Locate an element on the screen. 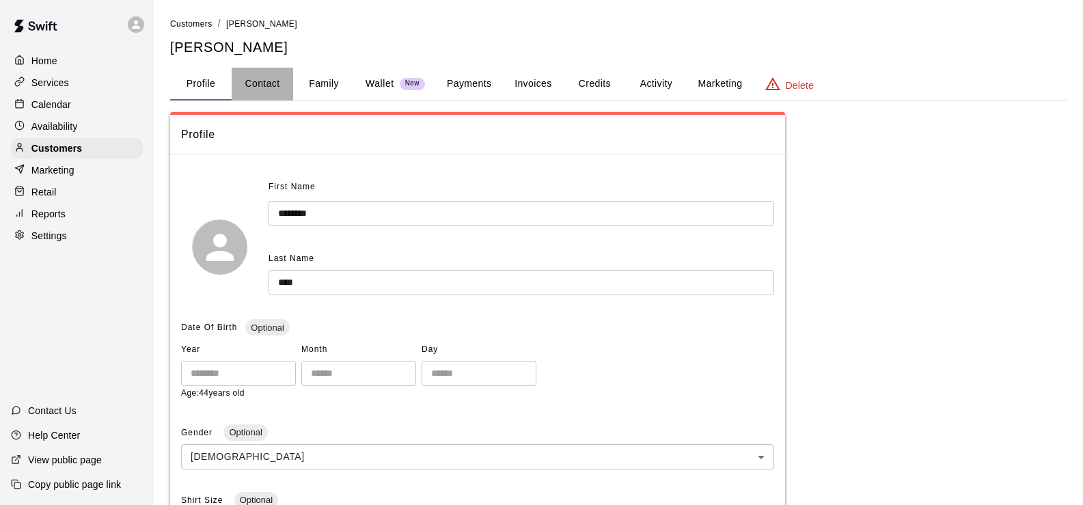  nav: breadcrumb is located at coordinates (618, 24).